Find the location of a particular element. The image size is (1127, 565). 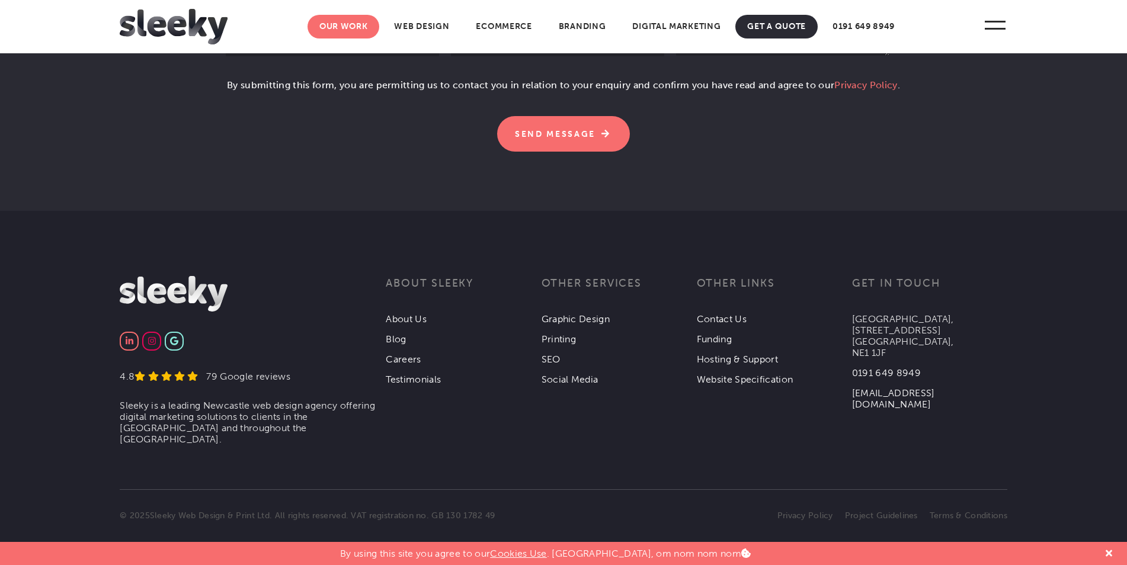

a: Printing is located at coordinates (559, 339).